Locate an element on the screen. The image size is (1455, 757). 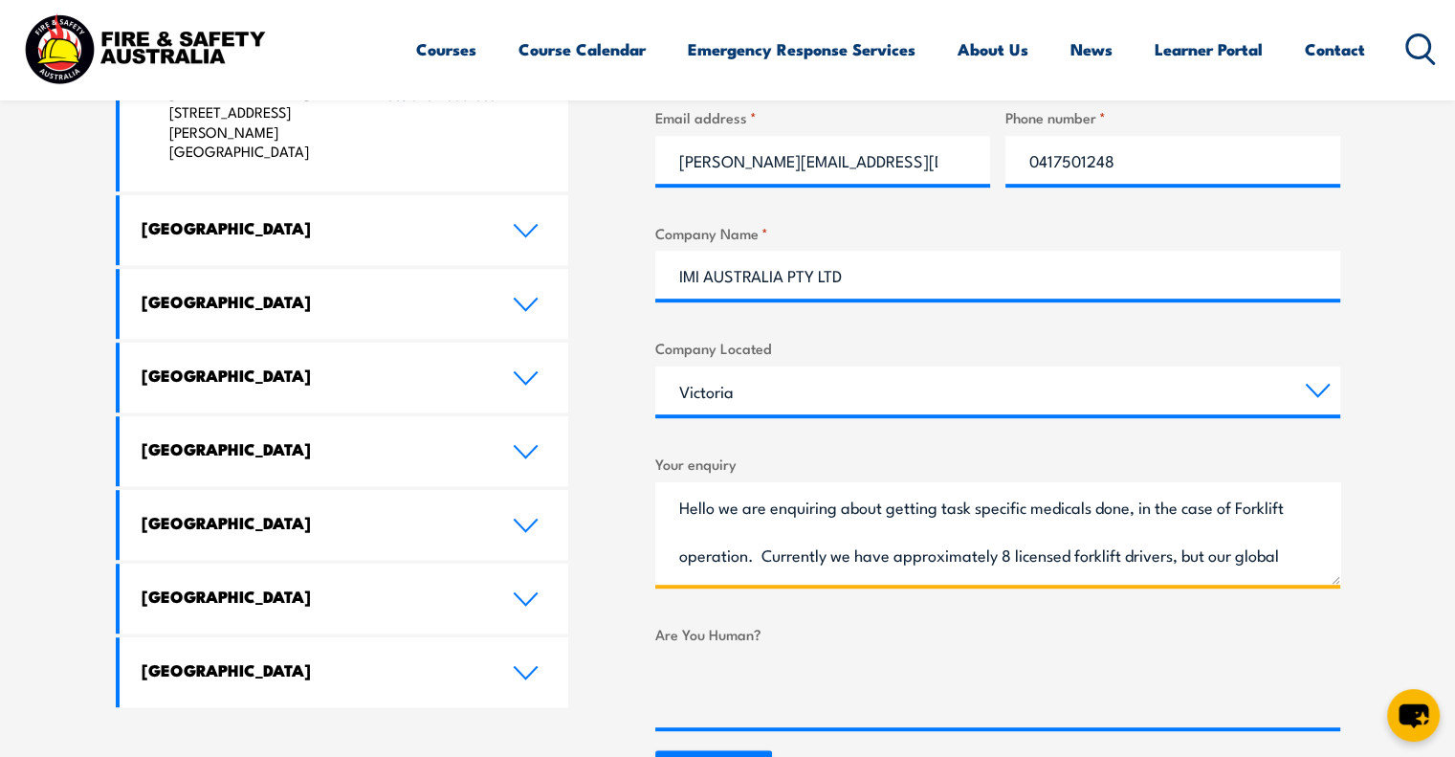
label: Phone number is located at coordinates (1173, 117).